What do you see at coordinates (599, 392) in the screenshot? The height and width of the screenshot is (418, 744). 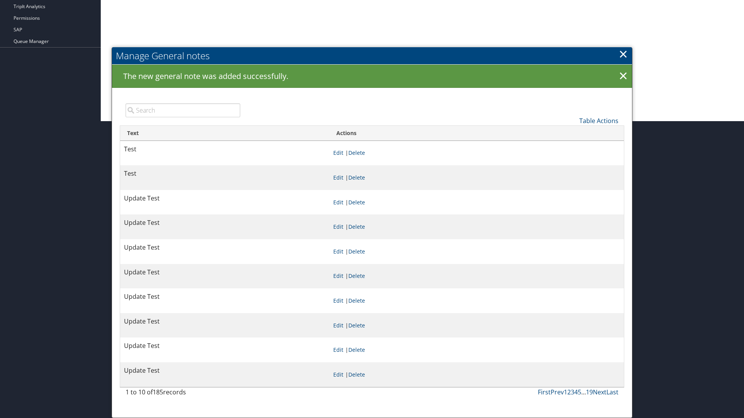 I see `a: Next` at bounding box center [599, 392].